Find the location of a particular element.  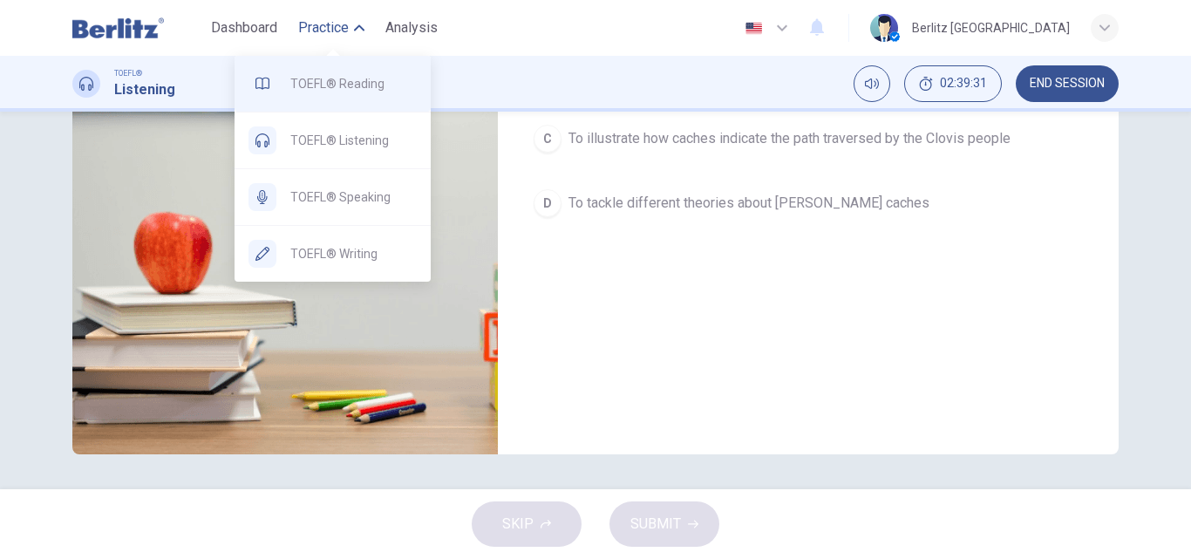

span: TOEFL® Listening is located at coordinates (353, 140).